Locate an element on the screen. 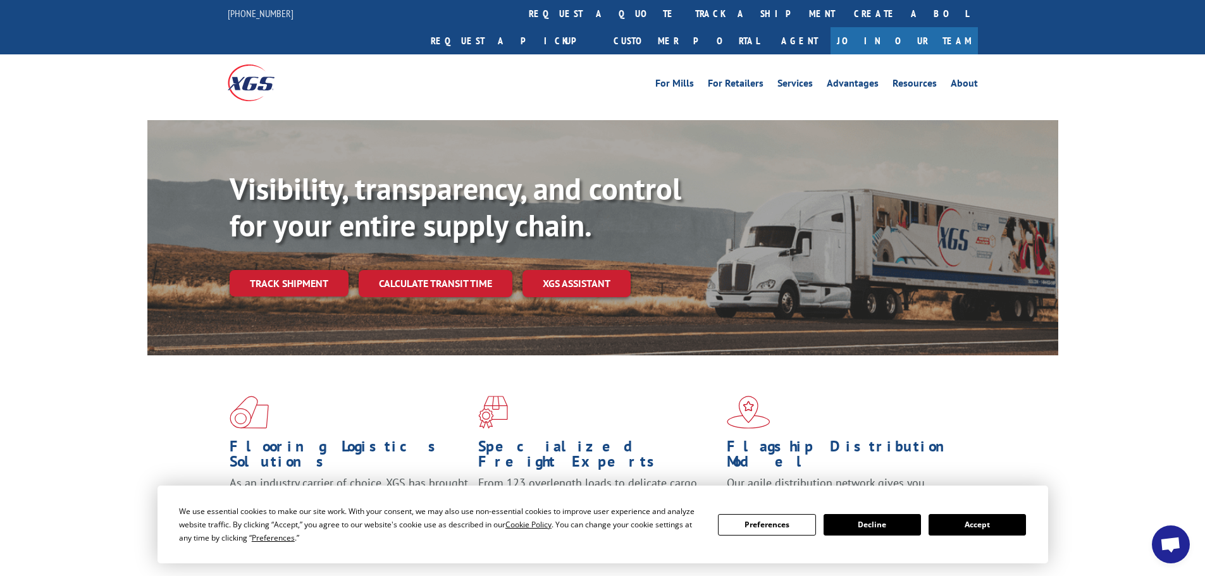  a: Join Our Team is located at coordinates (904, 40).